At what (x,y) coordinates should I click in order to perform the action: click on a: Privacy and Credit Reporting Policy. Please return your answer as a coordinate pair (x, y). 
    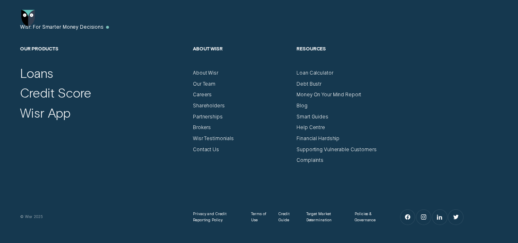
    Looking at the image, I should click on (217, 217).